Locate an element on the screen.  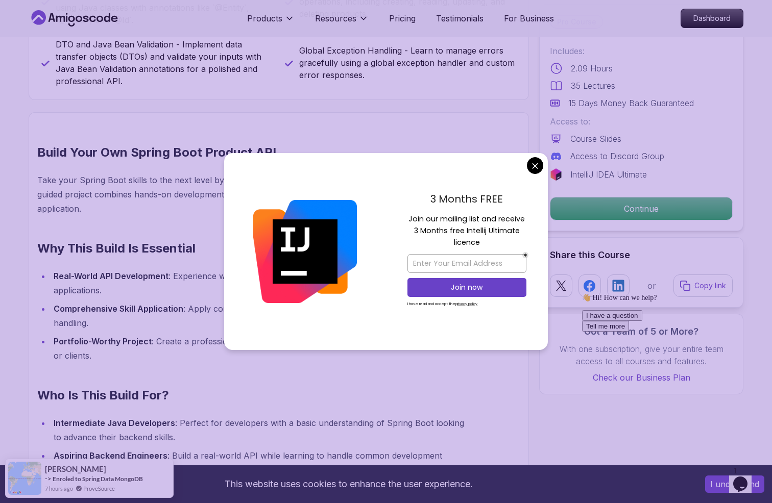
li: : Apply core Spring Boot concepts, database integration, and exception handling. is located at coordinates (261, 316).